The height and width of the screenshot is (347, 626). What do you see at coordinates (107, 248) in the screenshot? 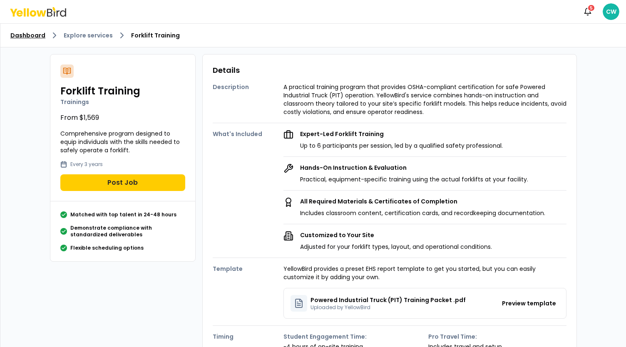
I see `p: Flexible scheduling options` at bounding box center [107, 248].